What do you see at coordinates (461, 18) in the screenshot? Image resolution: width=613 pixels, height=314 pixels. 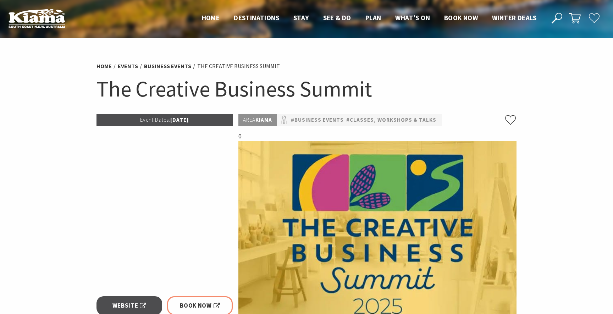 I see `span: Book now` at bounding box center [461, 18].